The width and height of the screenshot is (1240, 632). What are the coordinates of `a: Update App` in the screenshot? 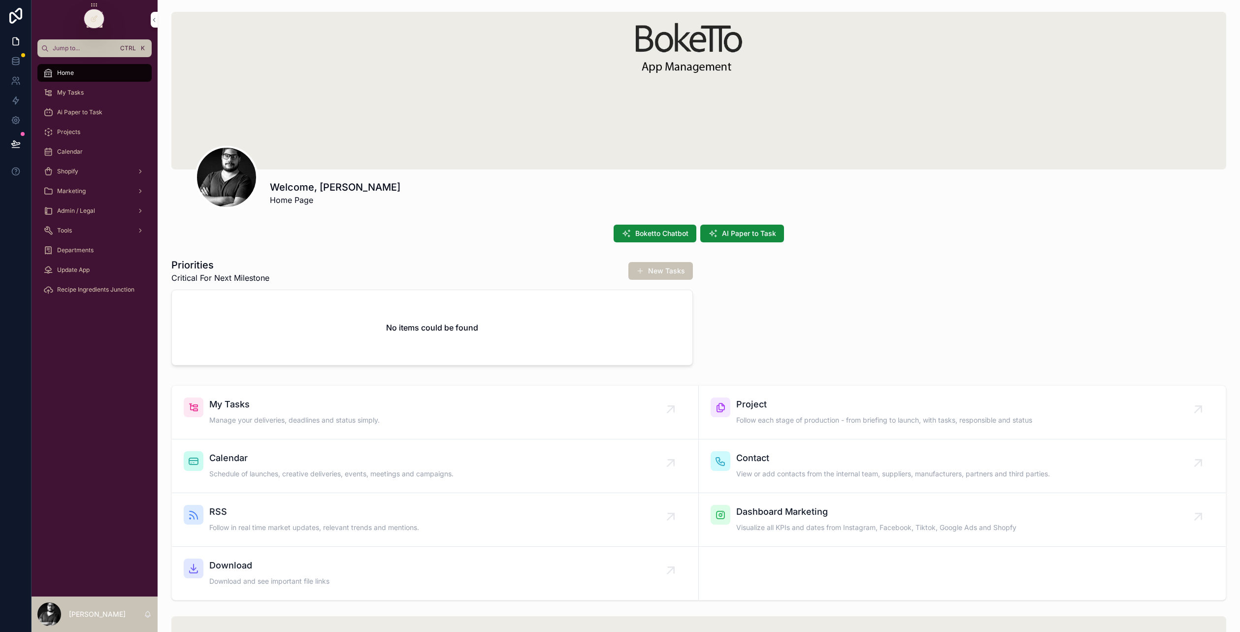 It's located at (95, 270).